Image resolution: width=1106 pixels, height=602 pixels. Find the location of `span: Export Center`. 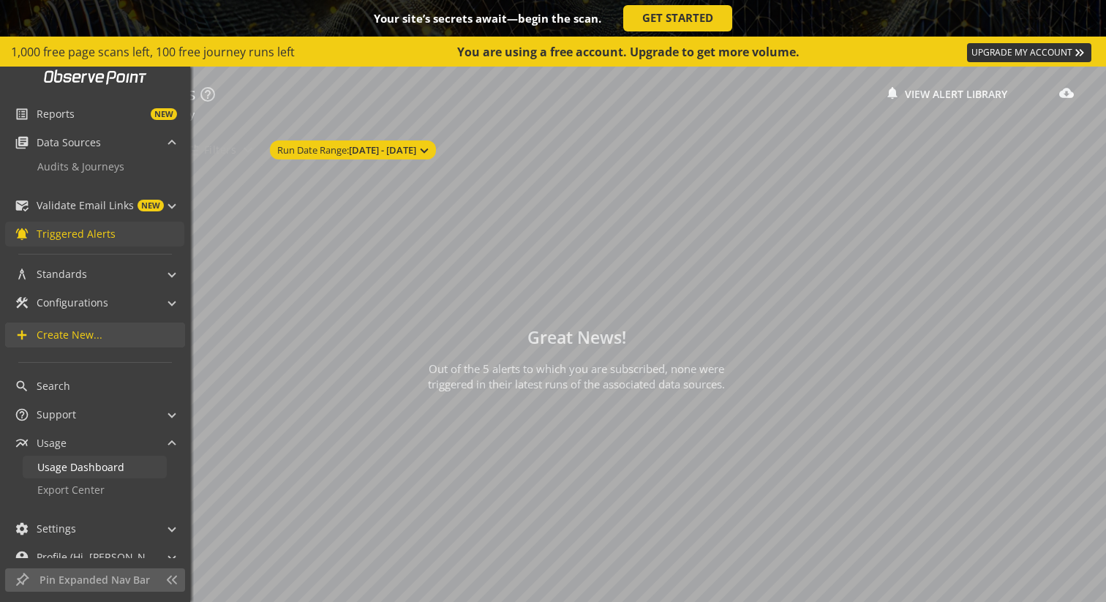

span: Export Center is located at coordinates (71, 489).